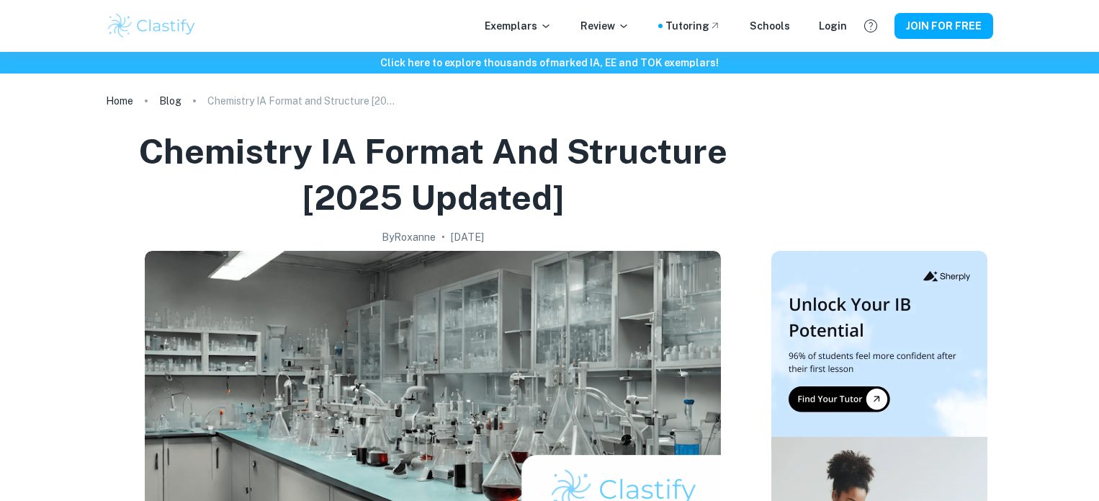 Image resolution: width=1099 pixels, height=501 pixels. Describe the element at coordinates (550, 63) in the screenshot. I see `h6: Click here to explore thousands of marked IA, EE and TOK exemplars !` at that location.